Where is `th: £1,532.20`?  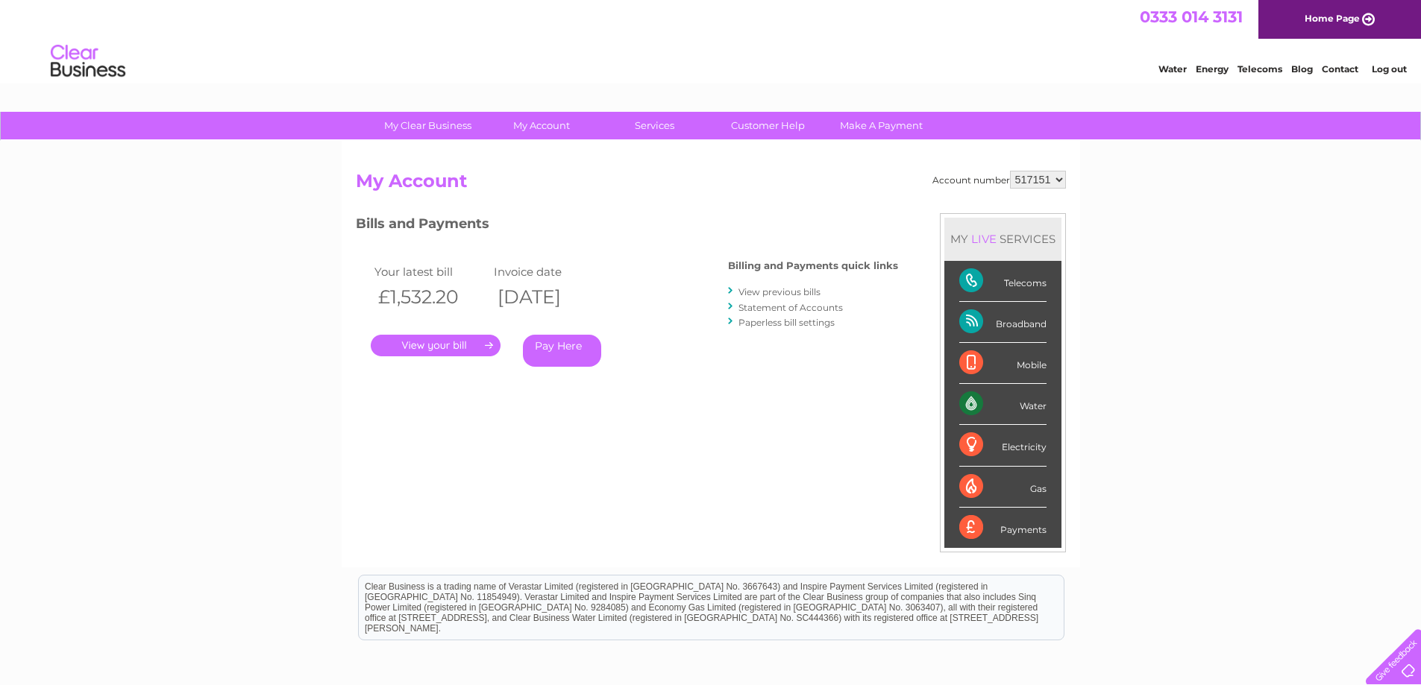 th: £1,532.20 is located at coordinates (430, 297).